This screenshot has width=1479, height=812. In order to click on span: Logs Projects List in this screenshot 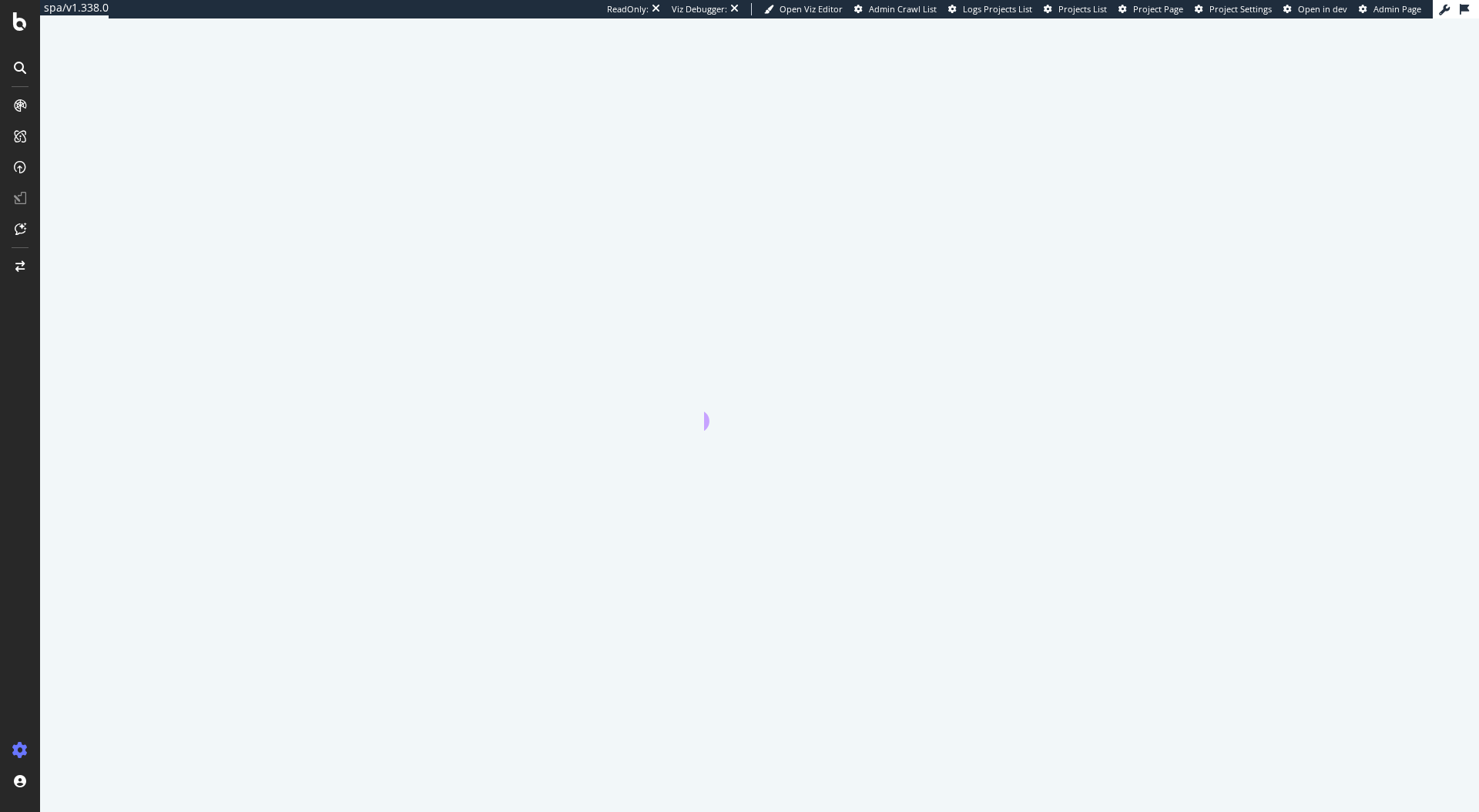, I will do `click(998, 9)`.